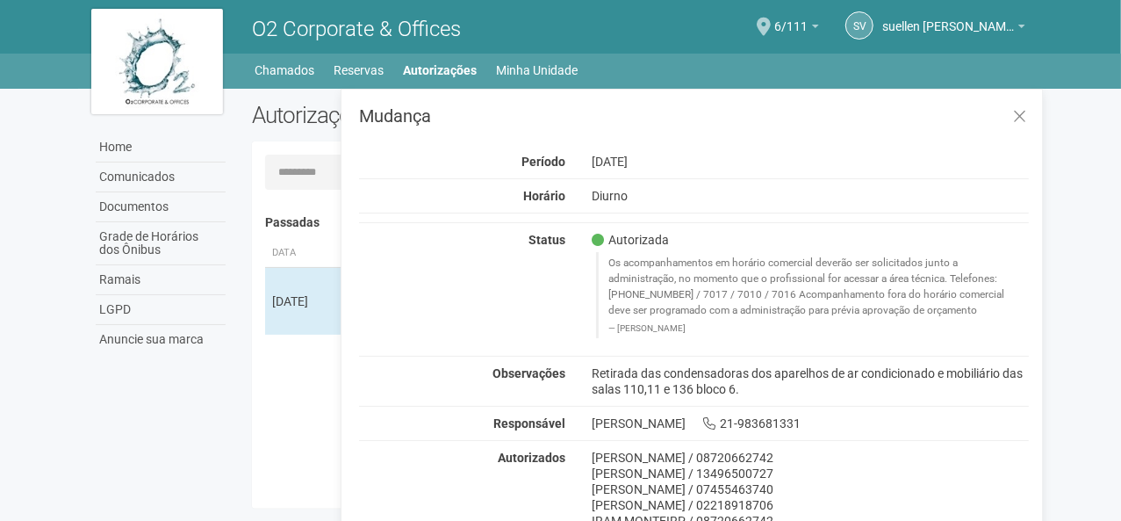 This screenshot has width=1121, height=521. What do you see at coordinates (537, 70) in the screenshot?
I see `a: Minha Unidade` at bounding box center [537, 70].